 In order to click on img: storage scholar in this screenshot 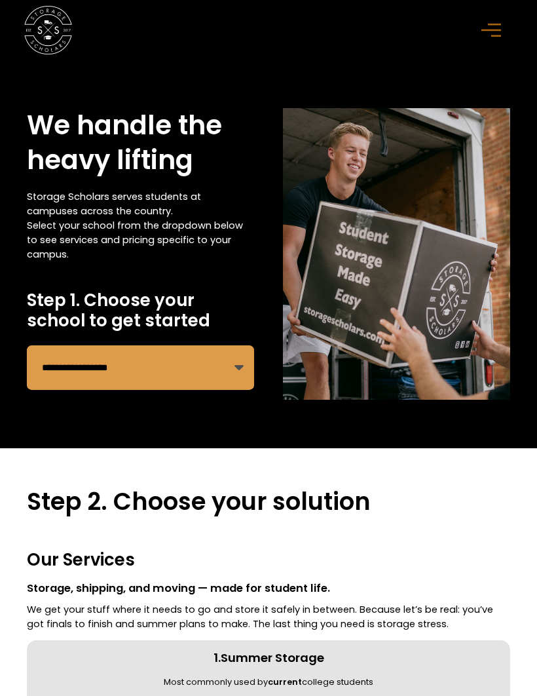, I will do `click(396, 253)`.